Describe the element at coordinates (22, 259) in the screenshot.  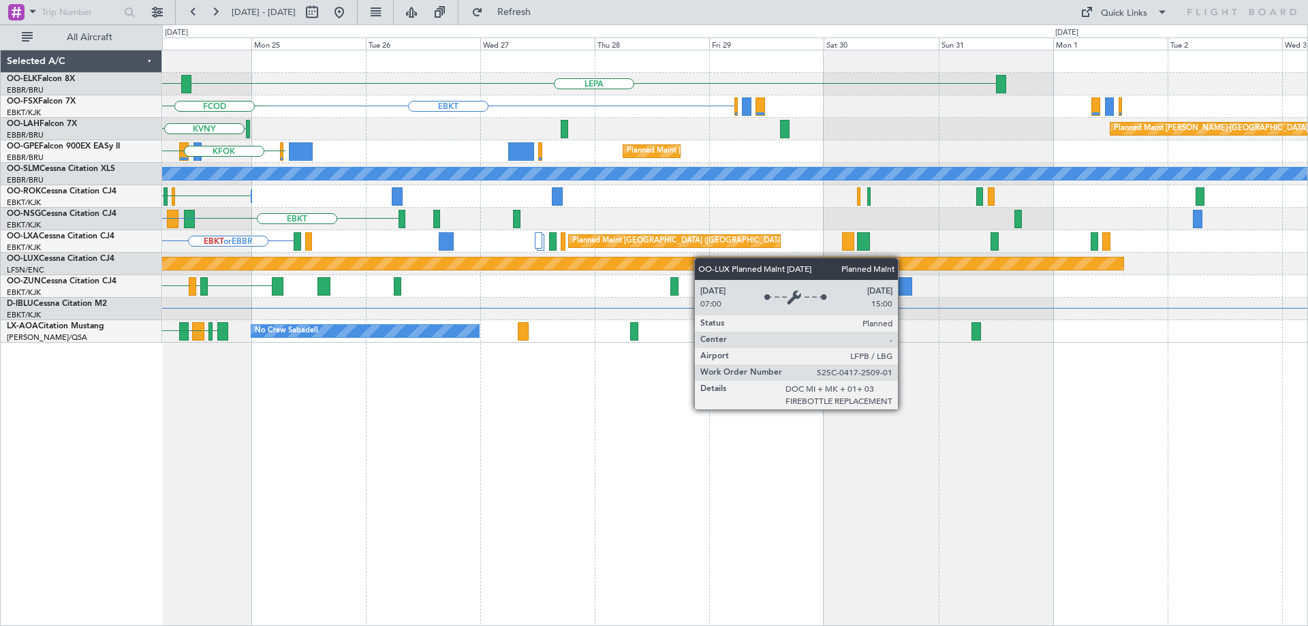
I see `span: OO-LUX` at that location.